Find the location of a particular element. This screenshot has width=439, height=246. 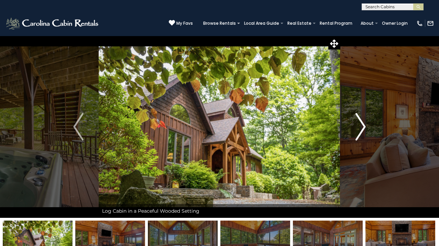

div: Log Cabin in a Peaceful Wooded Setting is located at coordinates (219, 211).